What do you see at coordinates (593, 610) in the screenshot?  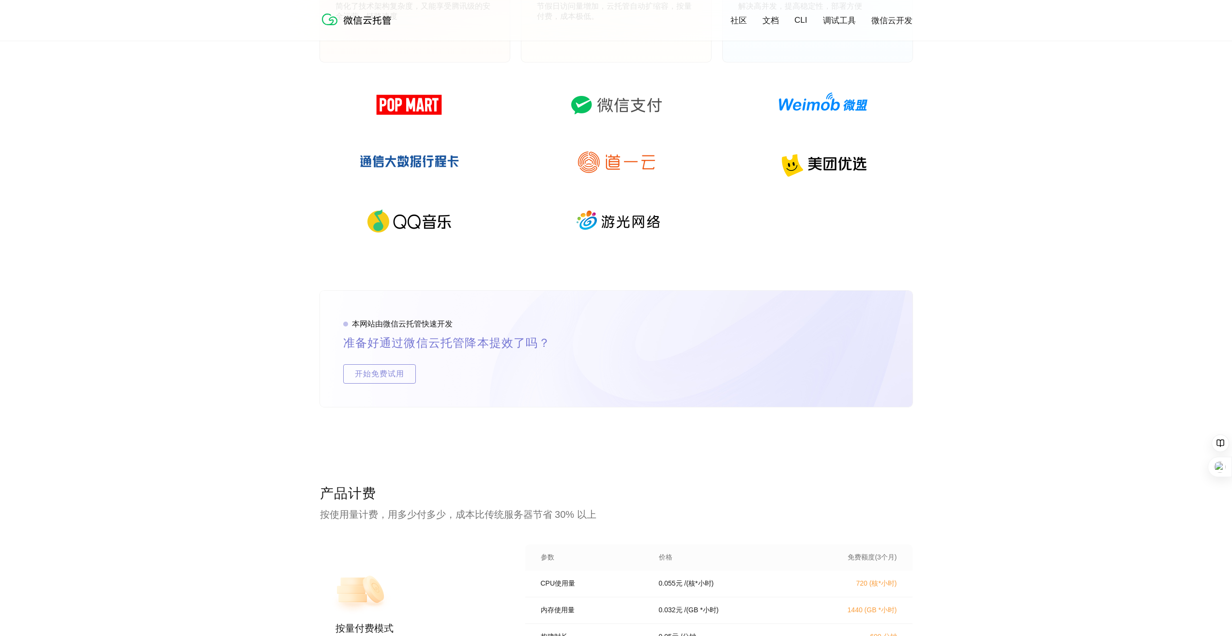 I see `p: 内存使用量` at bounding box center [593, 610].